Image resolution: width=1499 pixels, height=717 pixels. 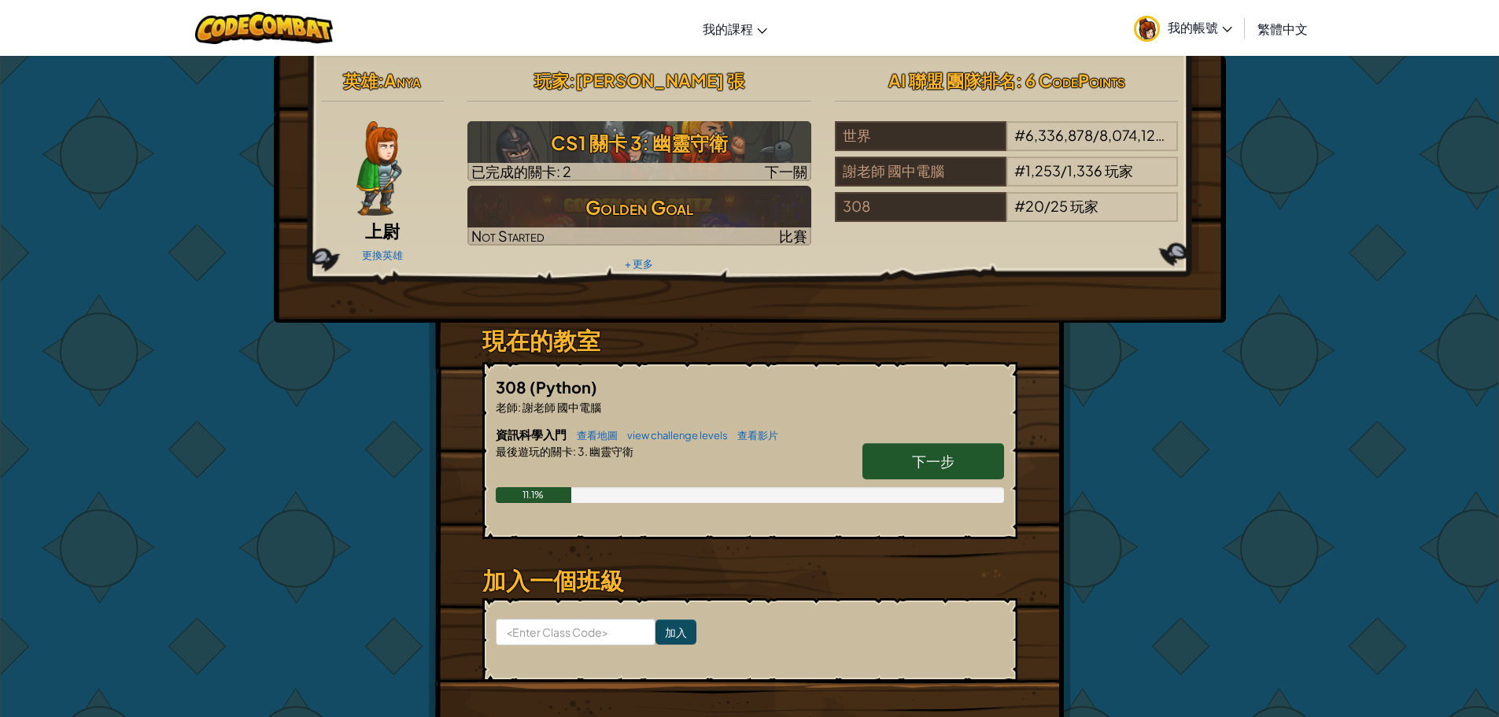 I want to click on a: 我的課程, so click(x=735, y=28).